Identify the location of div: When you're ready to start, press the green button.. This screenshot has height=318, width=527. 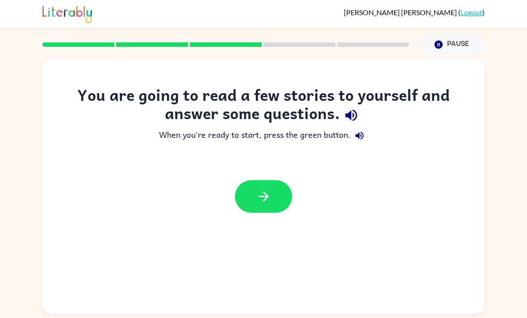
(263, 136).